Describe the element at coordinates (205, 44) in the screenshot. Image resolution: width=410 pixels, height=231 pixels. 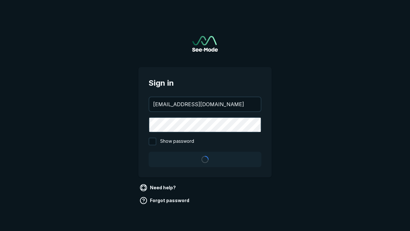
I see `img: See-Mode Logo` at that location.